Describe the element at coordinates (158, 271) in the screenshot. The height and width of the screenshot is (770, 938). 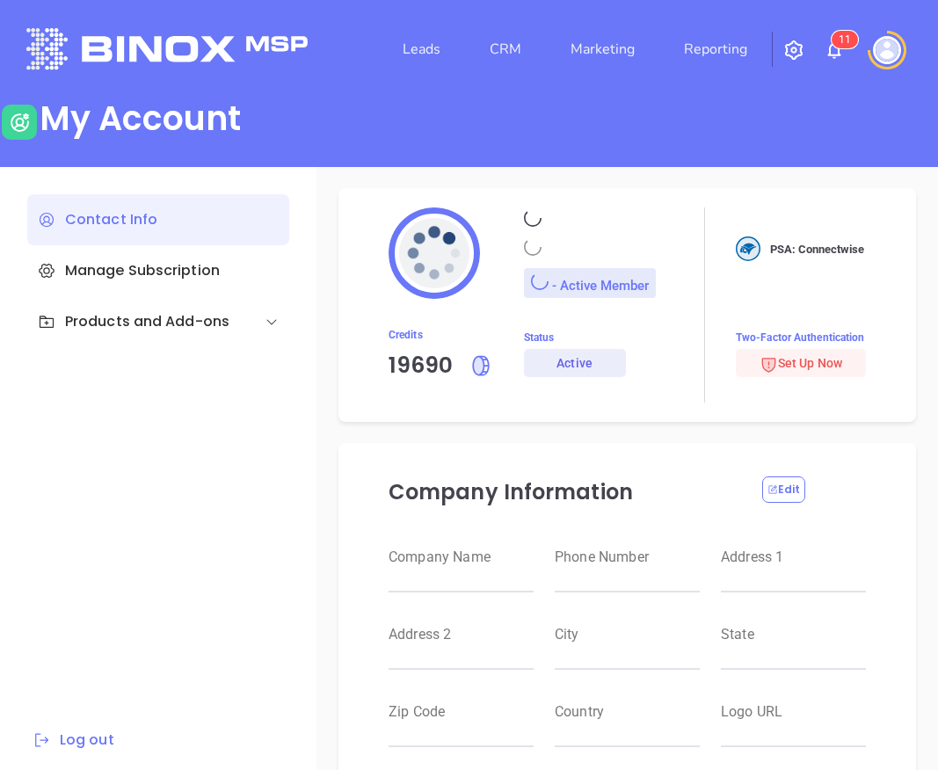
I see `div: Manage Subscription` at that location.